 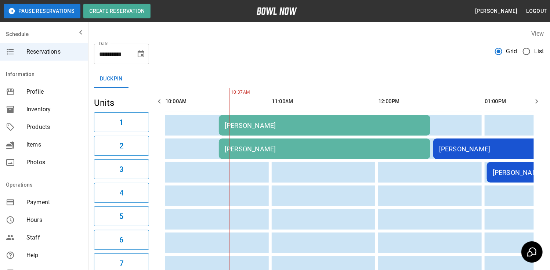 I want to click on span: Grid, so click(x=512, y=51).